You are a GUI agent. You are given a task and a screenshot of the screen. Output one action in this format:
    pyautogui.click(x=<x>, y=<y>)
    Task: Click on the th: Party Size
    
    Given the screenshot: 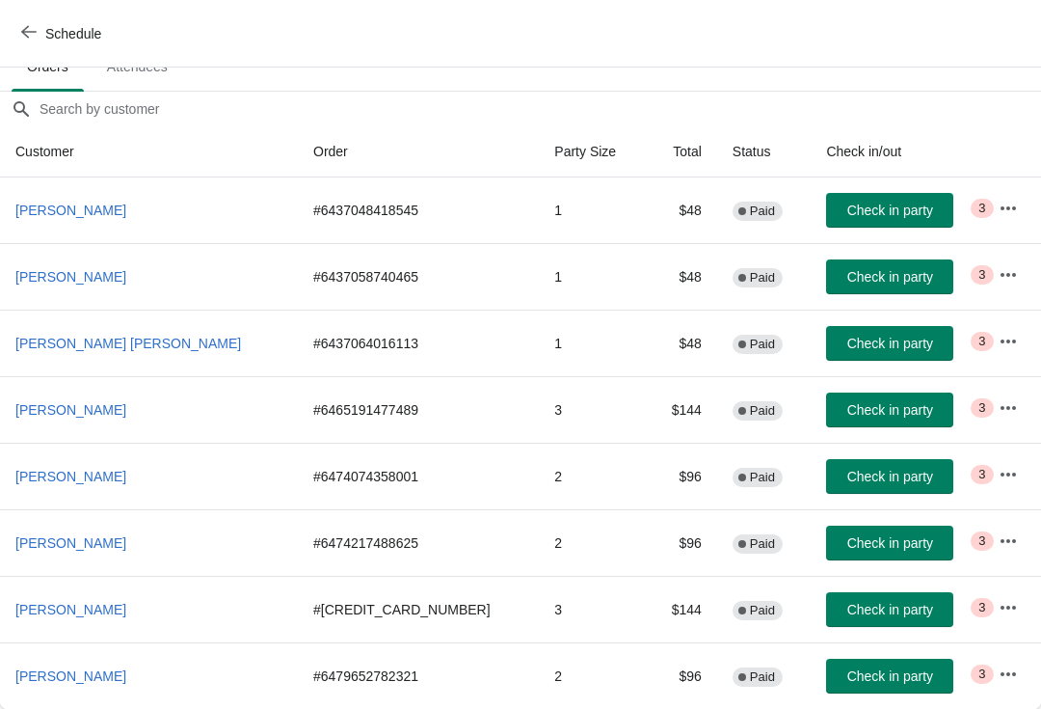 What is the action you would take?
    pyautogui.click(x=592, y=151)
    